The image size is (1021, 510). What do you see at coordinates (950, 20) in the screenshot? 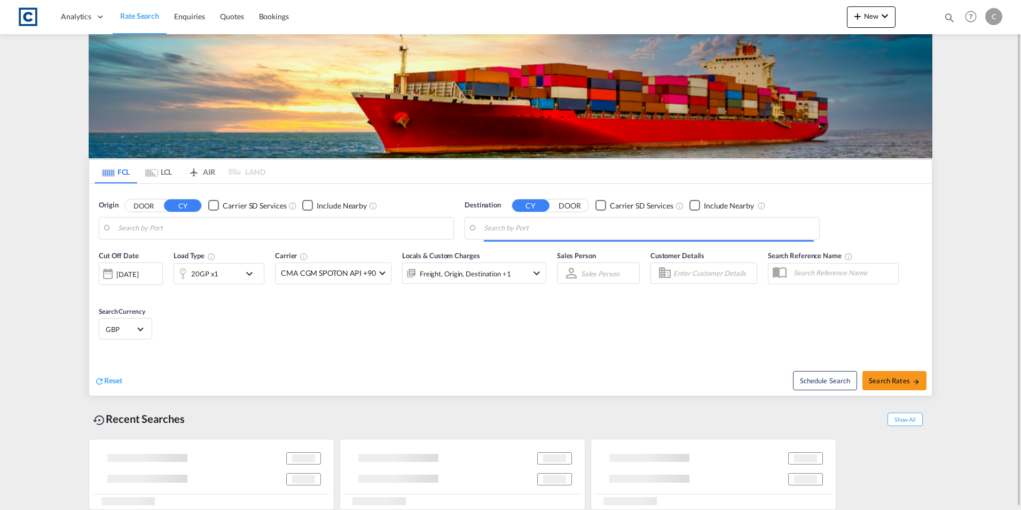
I see `div: icon-magnify` at bounding box center [950, 20].